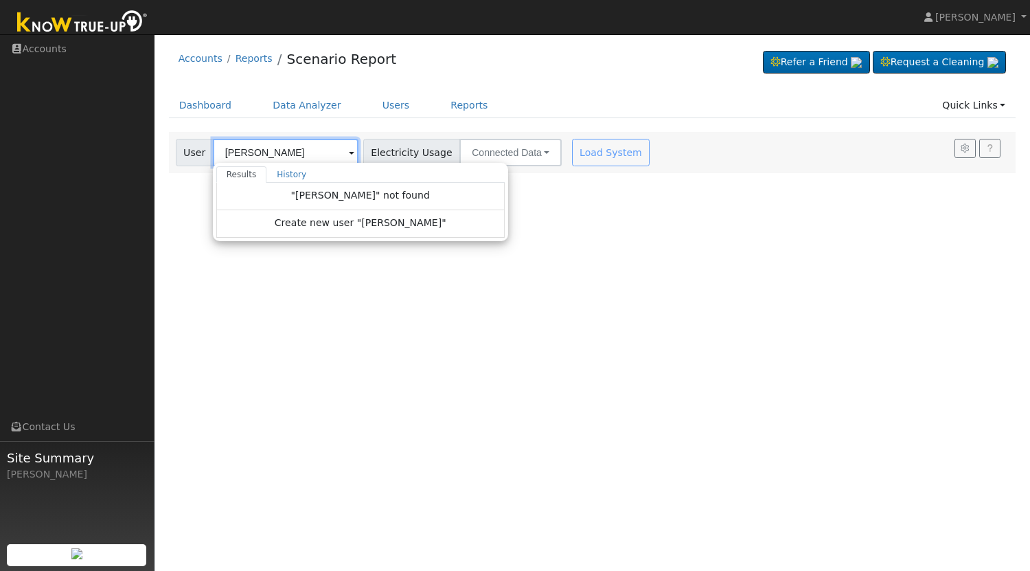  I want to click on span: Site Summary, so click(77, 457).